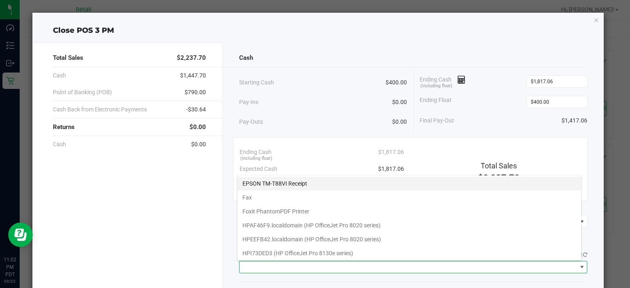  What do you see at coordinates (100, 110) in the screenshot?
I see `span: Cash Back from Electronic Payments` at bounding box center [100, 110].